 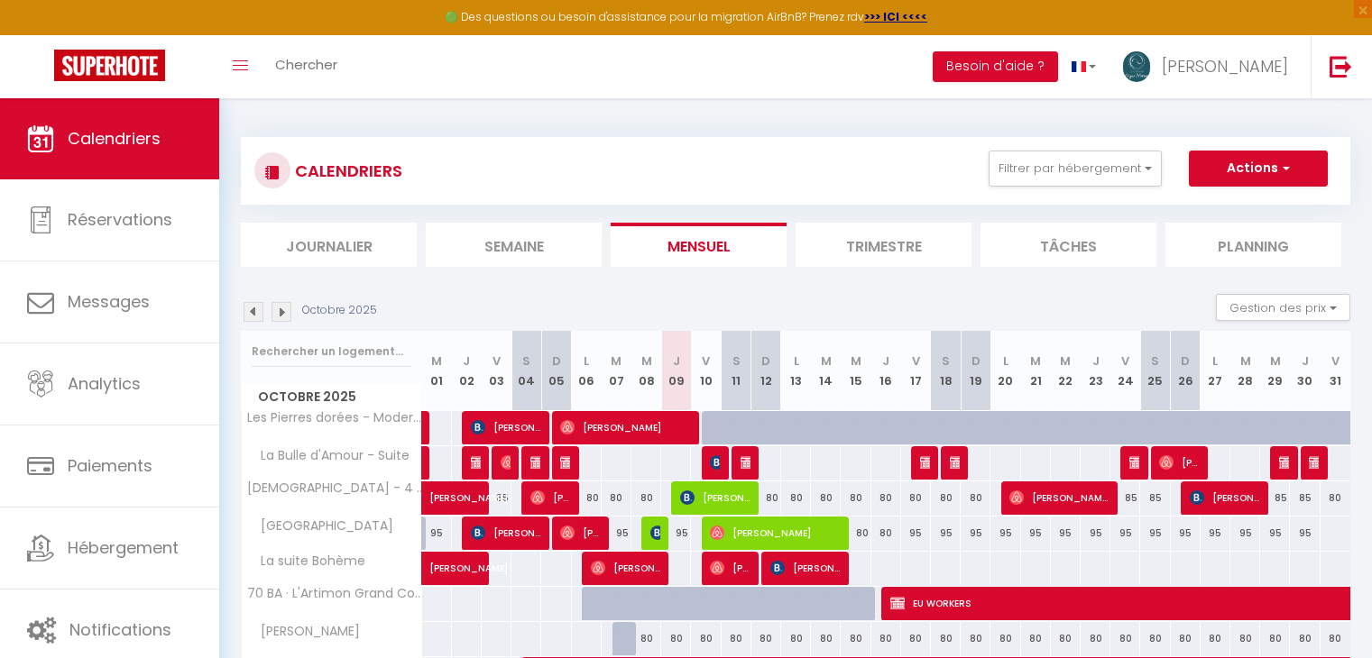 I want to click on th: 29, so click(x=1274, y=371).